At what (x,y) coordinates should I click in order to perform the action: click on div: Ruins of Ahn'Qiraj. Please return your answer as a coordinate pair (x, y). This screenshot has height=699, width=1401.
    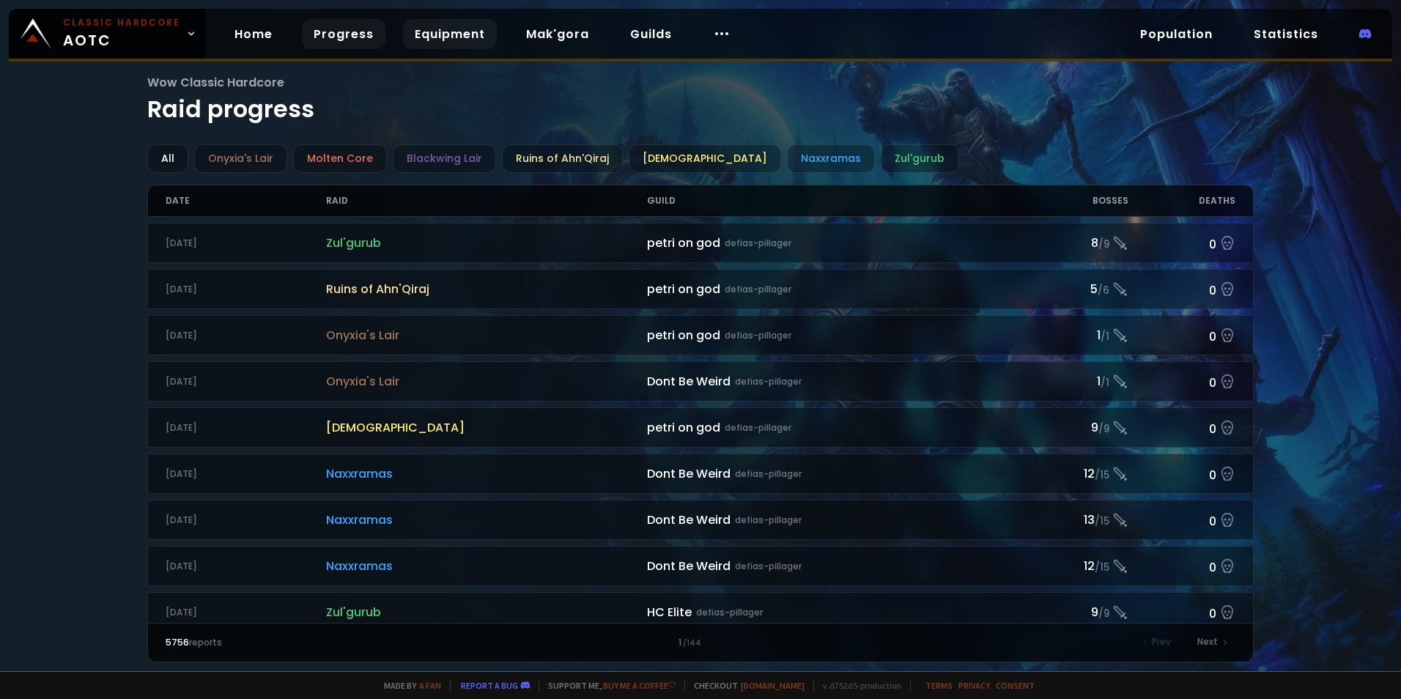
    Looking at the image, I should click on (562, 158).